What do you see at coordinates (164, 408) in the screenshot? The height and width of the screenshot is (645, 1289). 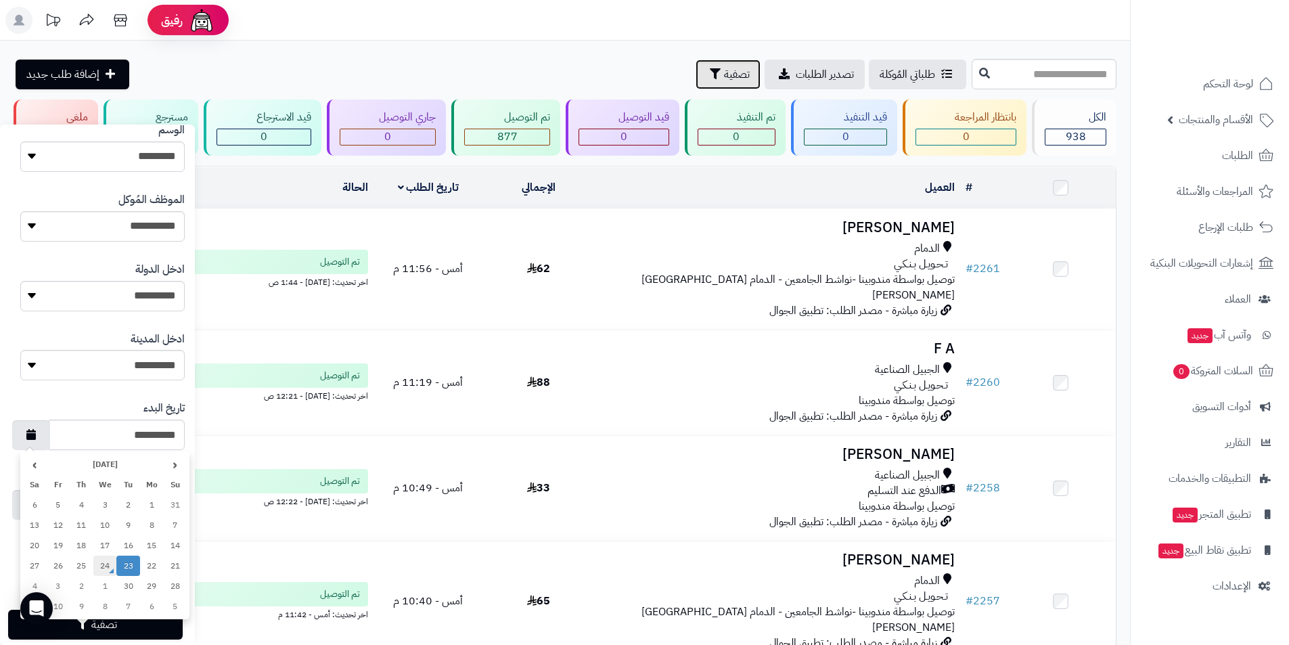 I see `label: تاريخ البدء` at bounding box center [164, 408].